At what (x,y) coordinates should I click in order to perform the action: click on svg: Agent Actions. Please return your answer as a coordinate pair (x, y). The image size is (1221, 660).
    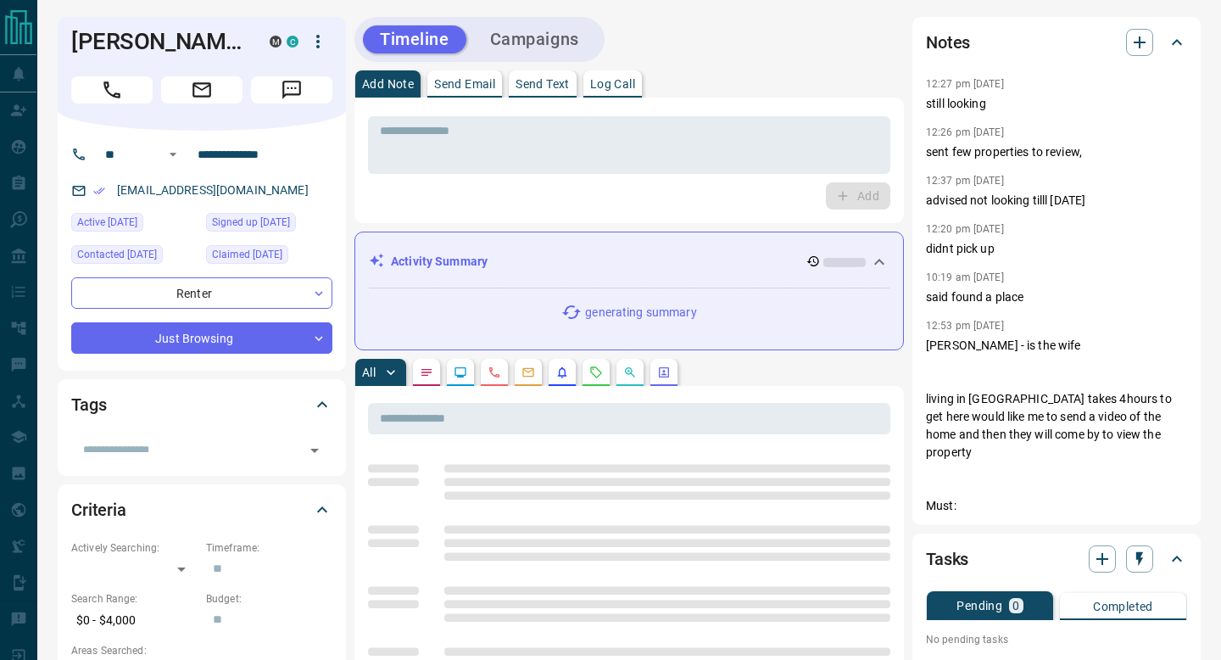
    Looking at the image, I should click on (664, 372).